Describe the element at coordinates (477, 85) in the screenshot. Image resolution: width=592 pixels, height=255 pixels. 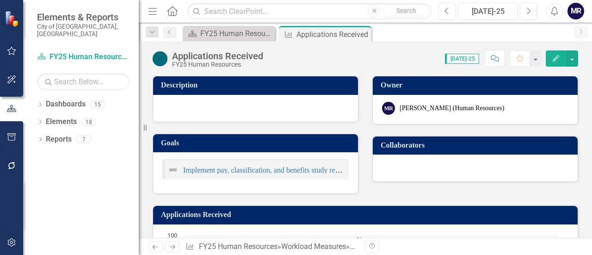
I see `h3: Owner` at that location.